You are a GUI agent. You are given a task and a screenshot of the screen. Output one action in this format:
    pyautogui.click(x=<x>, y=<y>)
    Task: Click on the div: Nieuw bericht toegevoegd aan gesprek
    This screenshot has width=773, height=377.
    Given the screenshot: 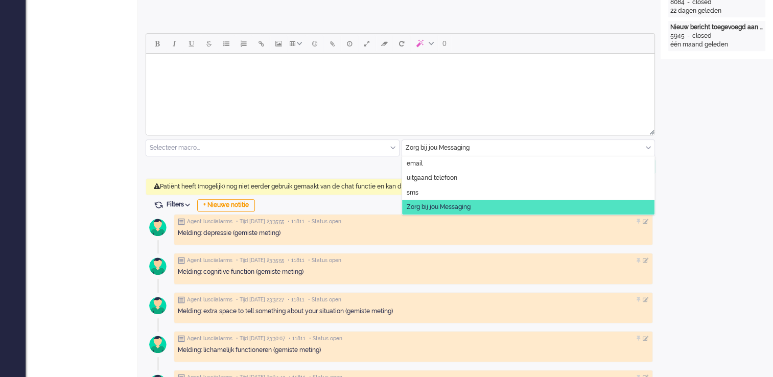 What is the action you would take?
    pyautogui.click(x=717, y=27)
    